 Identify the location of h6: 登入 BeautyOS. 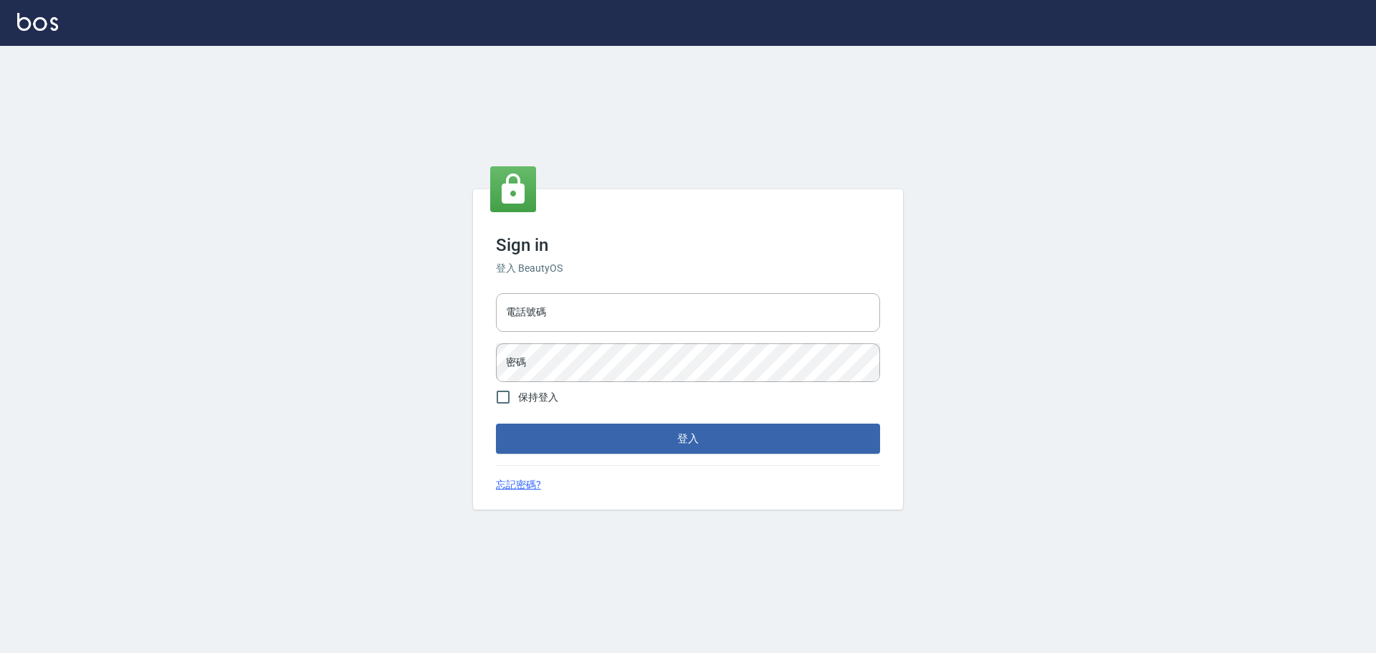
(688, 268).